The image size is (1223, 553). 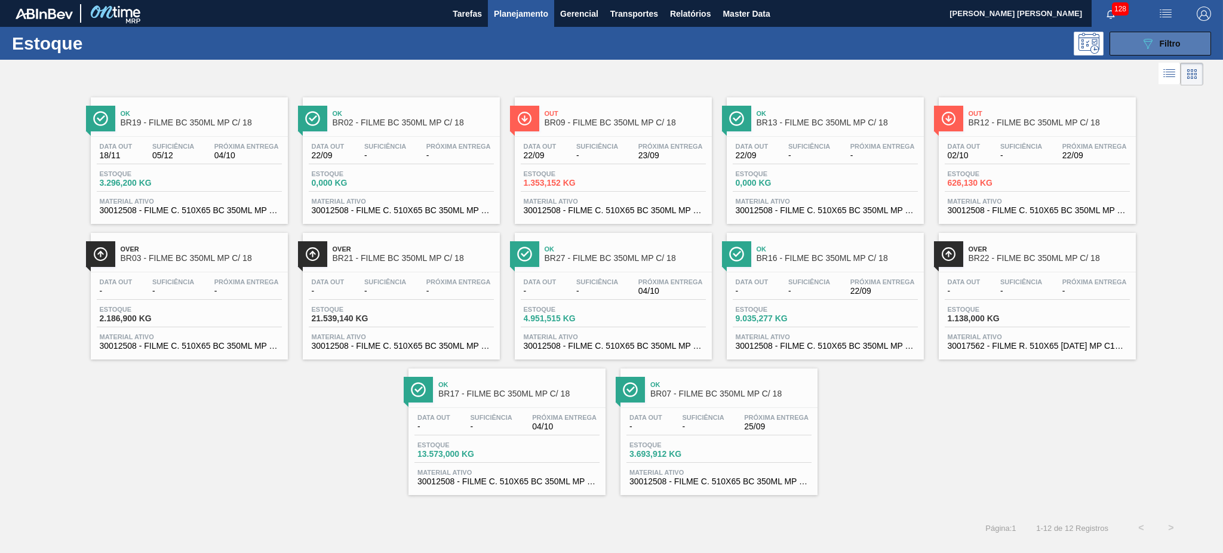 I want to click on a: ÍconeOkBR07 - FILME BC 350ML MP C/ 18Data out-Suficiência-Próxima Entrega25/09Estoque3.693,912 KG..., so click(x=717, y=427).